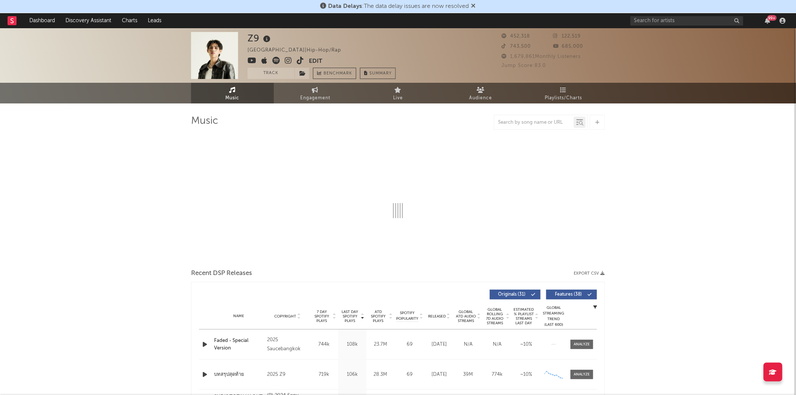  Describe the element at coordinates (524, 65) in the screenshot. I see `span: Jump Score: 83.0` at that location.